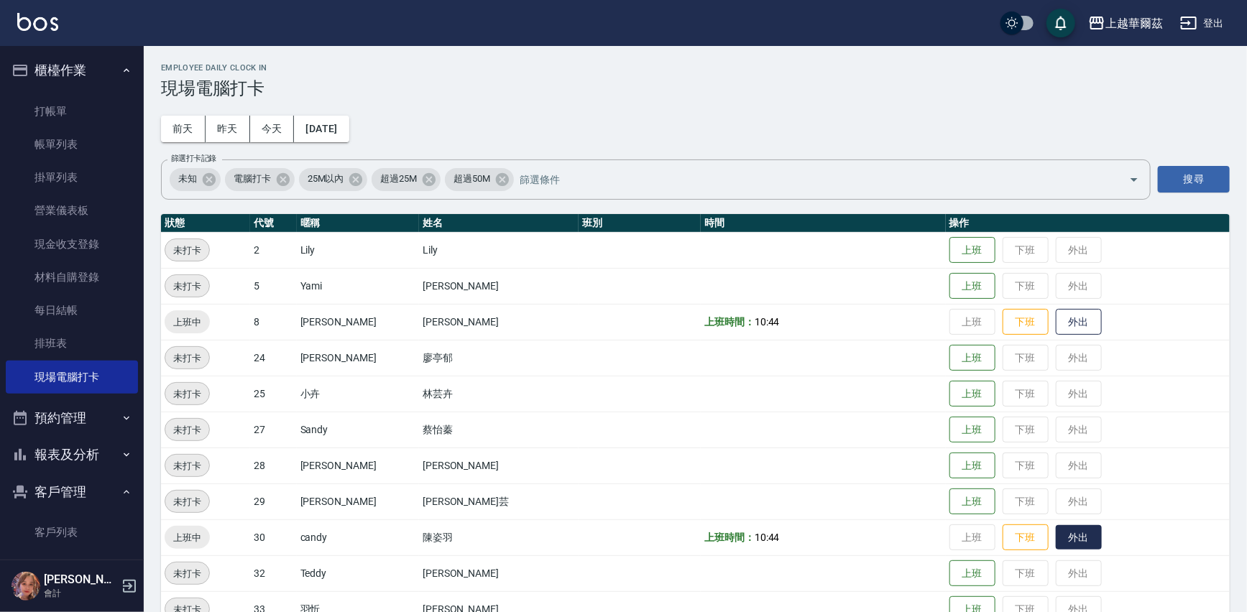 The width and height of the screenshot is (1247, 612). Describe the element at coordinates (273, 574) in the screenshot. I see `td: 32` at that location.